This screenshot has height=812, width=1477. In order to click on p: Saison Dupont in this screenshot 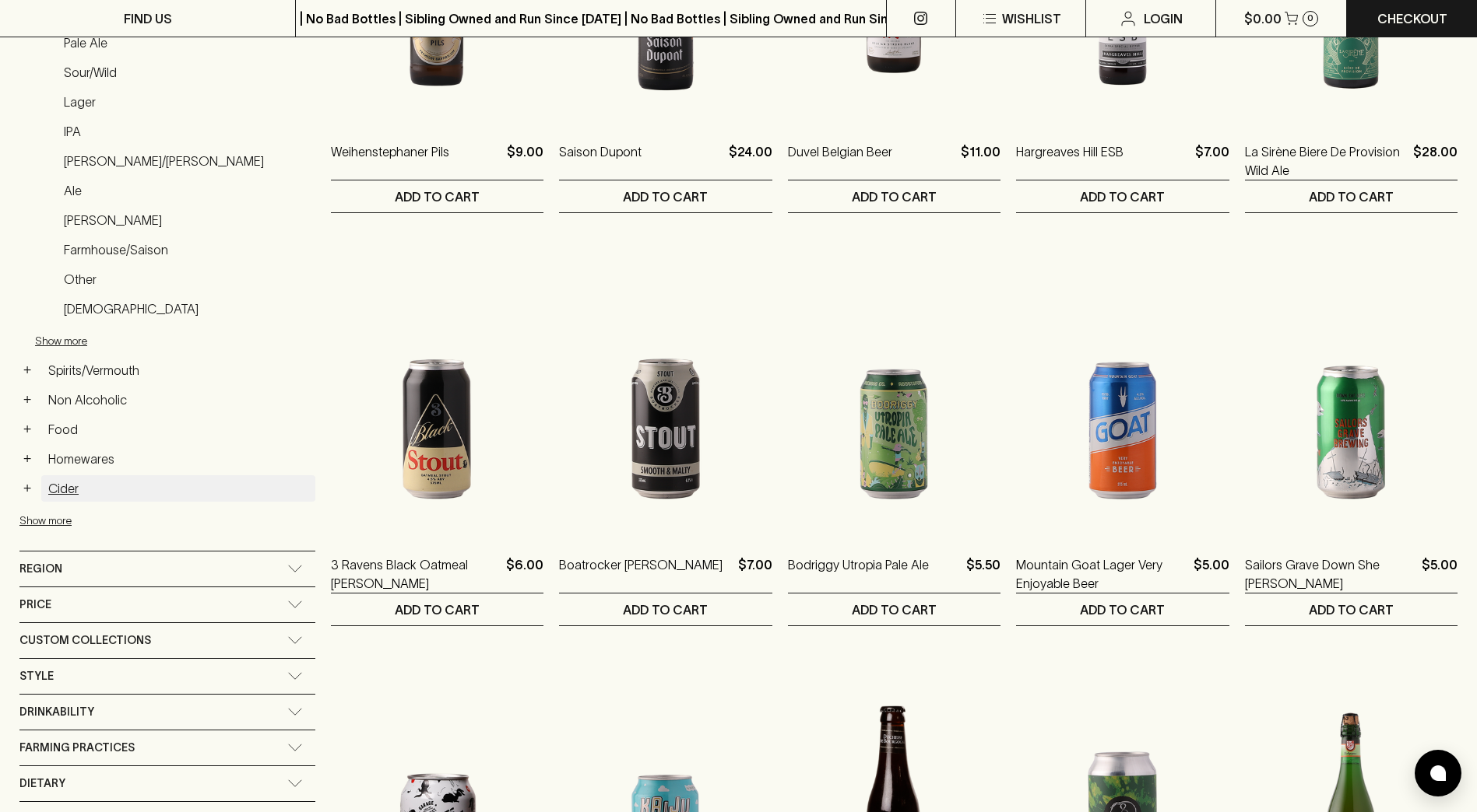, I will do `click(601, 161)`.